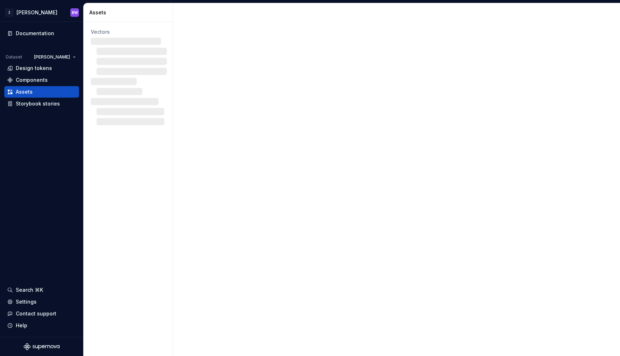 This screenshot has height=356, width=620. Describe the element at coordinates (42, 104) in the screenshot. I see `a: Storybook stories` at that location.